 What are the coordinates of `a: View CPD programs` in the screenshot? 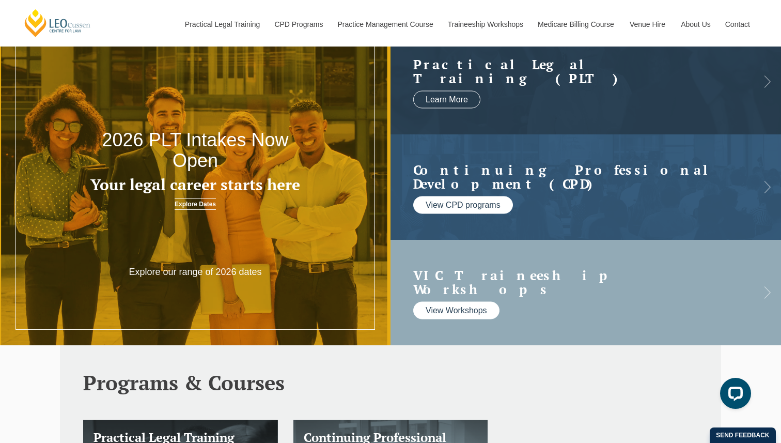 It's located at (463, 205).